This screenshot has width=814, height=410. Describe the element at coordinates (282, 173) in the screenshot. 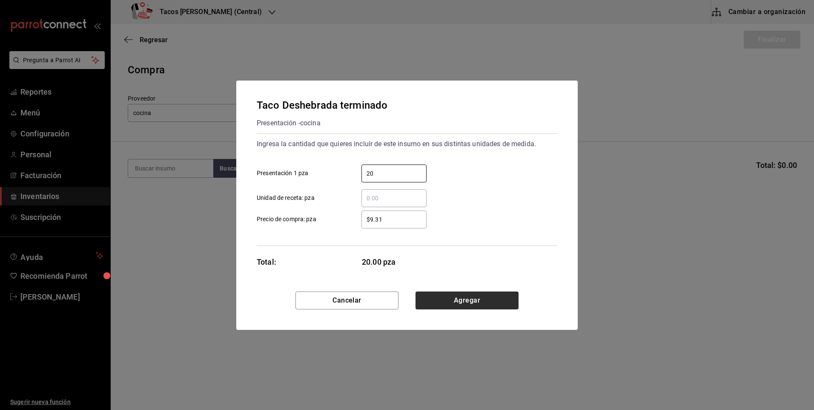

I see `span: Presentación 1 pza` at that location.